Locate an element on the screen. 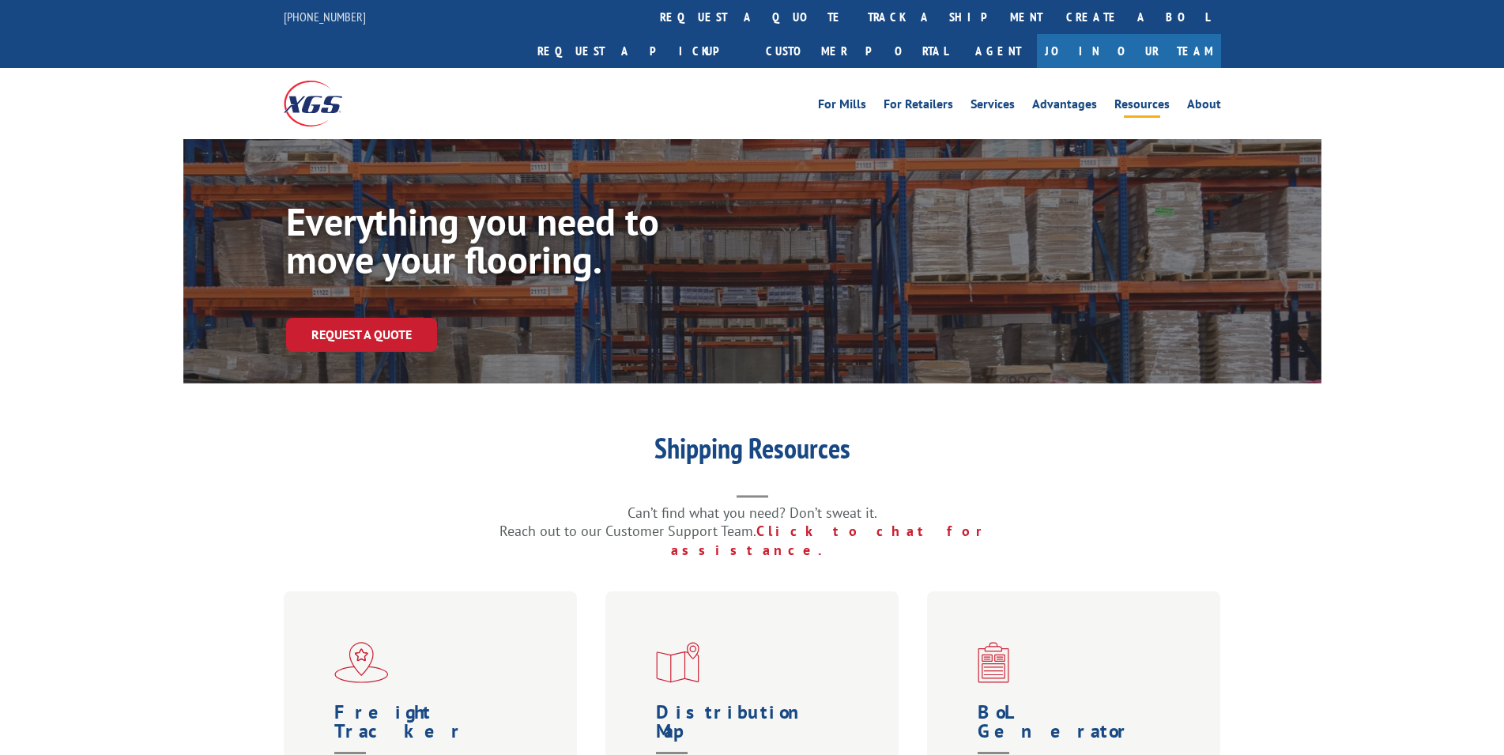  a: Resources is located at coordinates (1142, 107).